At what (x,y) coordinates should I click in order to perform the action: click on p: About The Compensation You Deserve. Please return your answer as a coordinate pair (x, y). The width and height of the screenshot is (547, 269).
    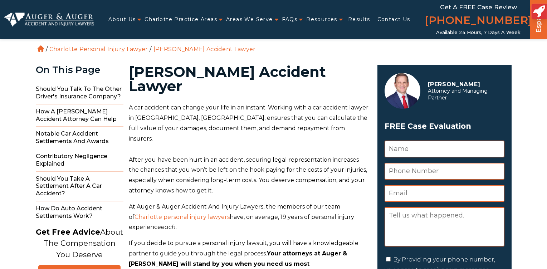
    Looking at the image, I should click on (79, 243).